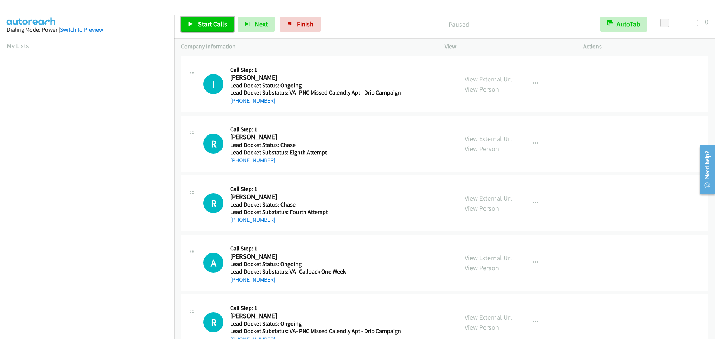 This screenshot has height=339, width=715. Describe the element at coordinates (213, 263) in the screenshot. I see `h1: A` at that location.